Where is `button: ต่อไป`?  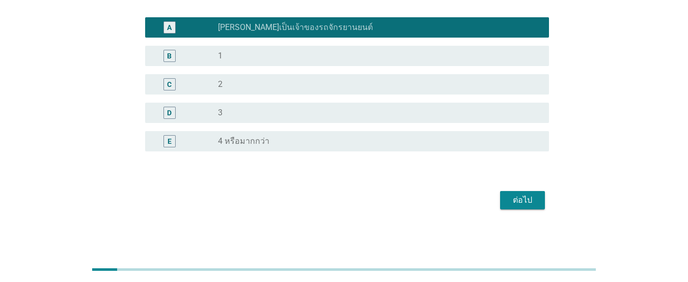
button: ต่อไป is located at coordinates (522, 201).